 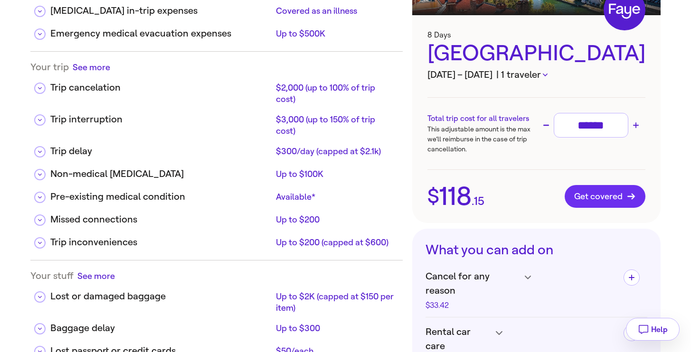 I want to click on div: Up to $200 (capped at $600), so click(x=335, y=243).